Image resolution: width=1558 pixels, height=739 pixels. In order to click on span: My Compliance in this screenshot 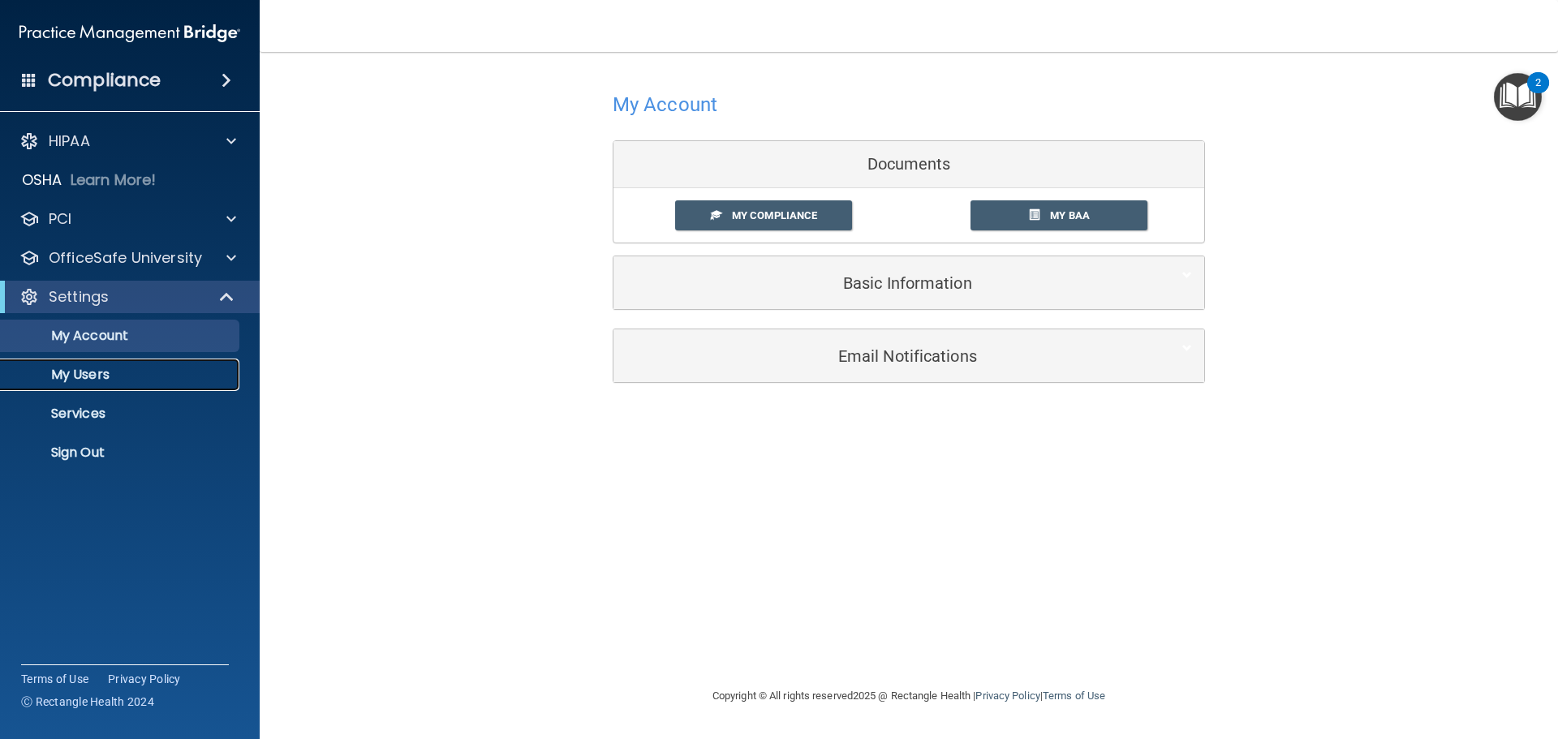, I will do `click(774, 215)`.